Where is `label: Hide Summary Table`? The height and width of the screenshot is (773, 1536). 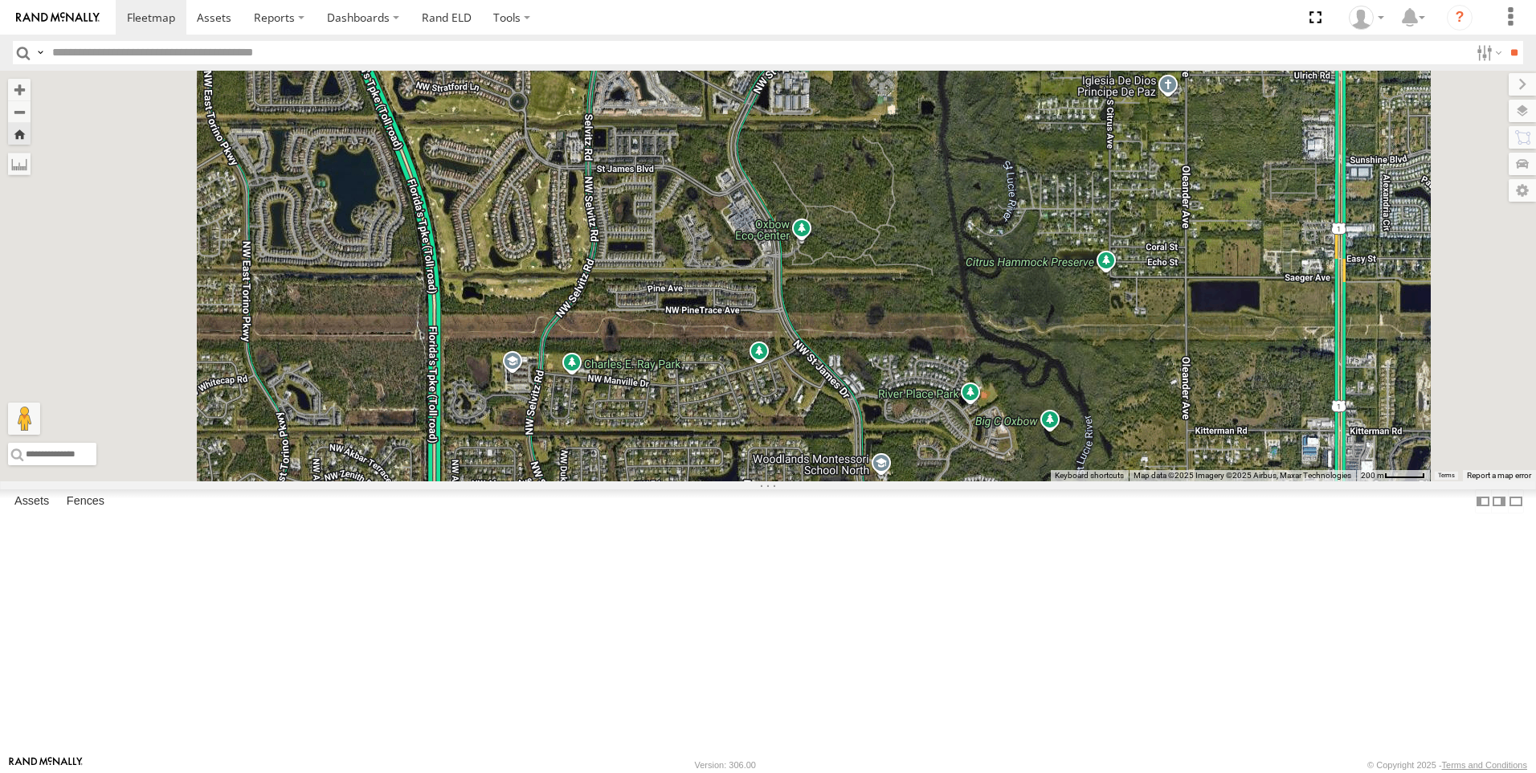 label: Hide Summary Table is located at coordinates (1516, 500).